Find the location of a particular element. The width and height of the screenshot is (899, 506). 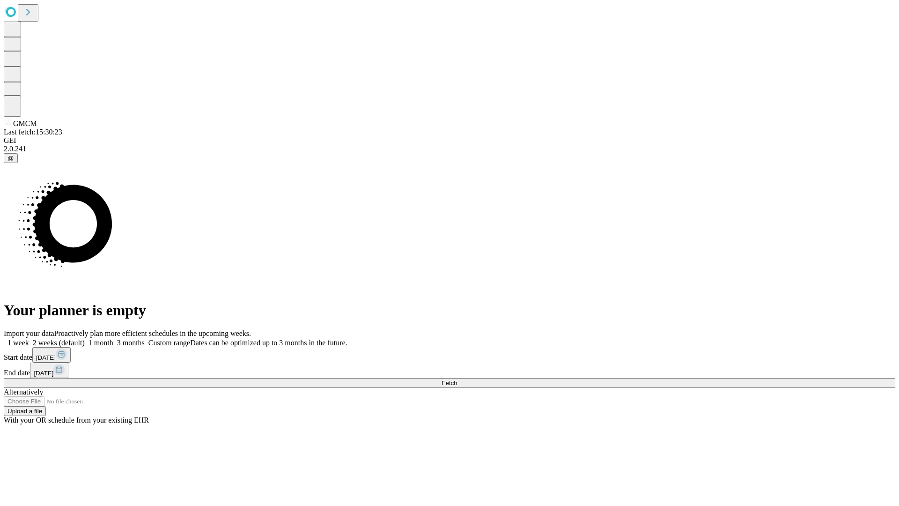

button: Upload a file is located at coordinates (25, 411).